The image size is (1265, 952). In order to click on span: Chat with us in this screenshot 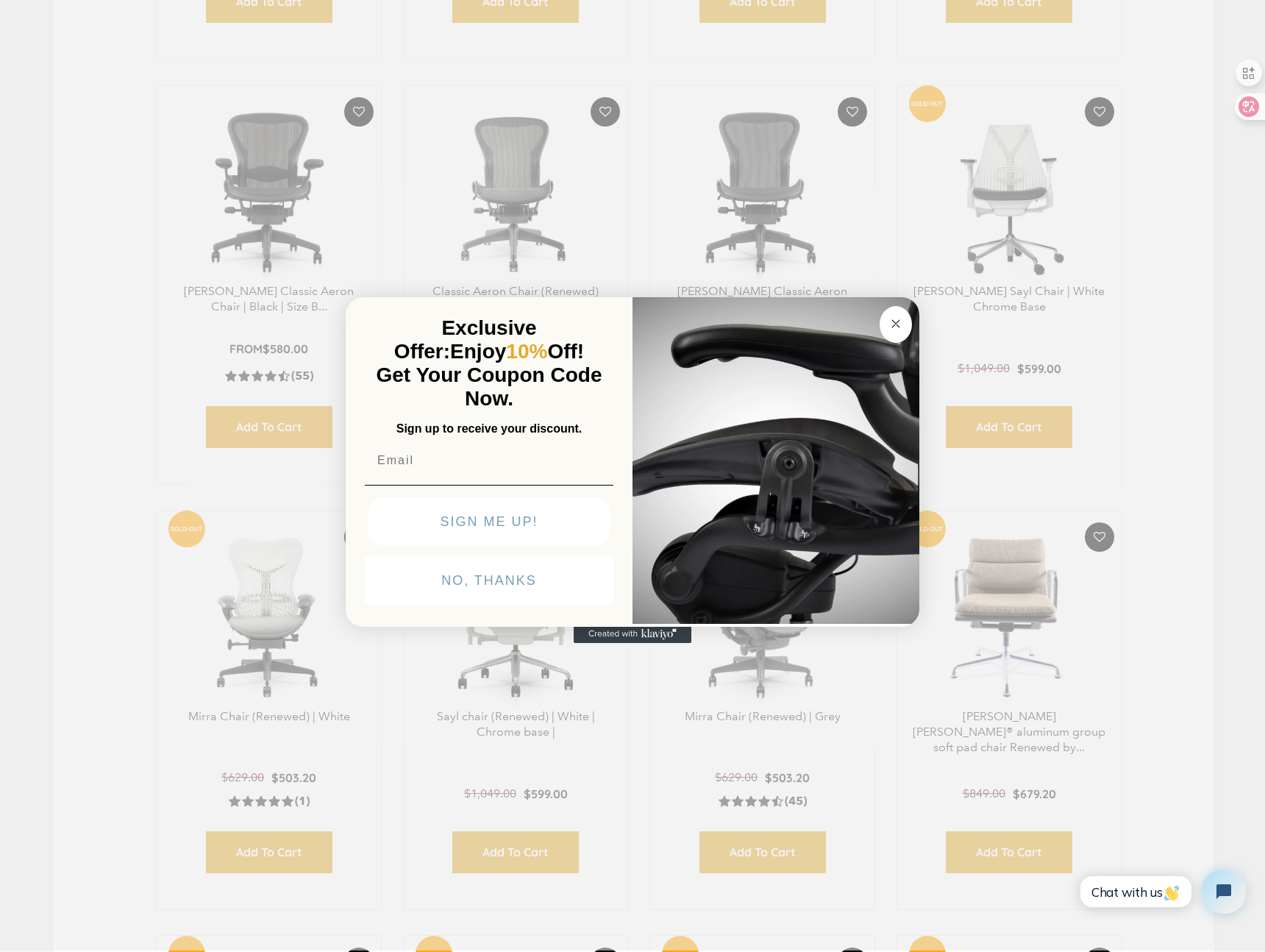, I will do `click(72, 34)`.